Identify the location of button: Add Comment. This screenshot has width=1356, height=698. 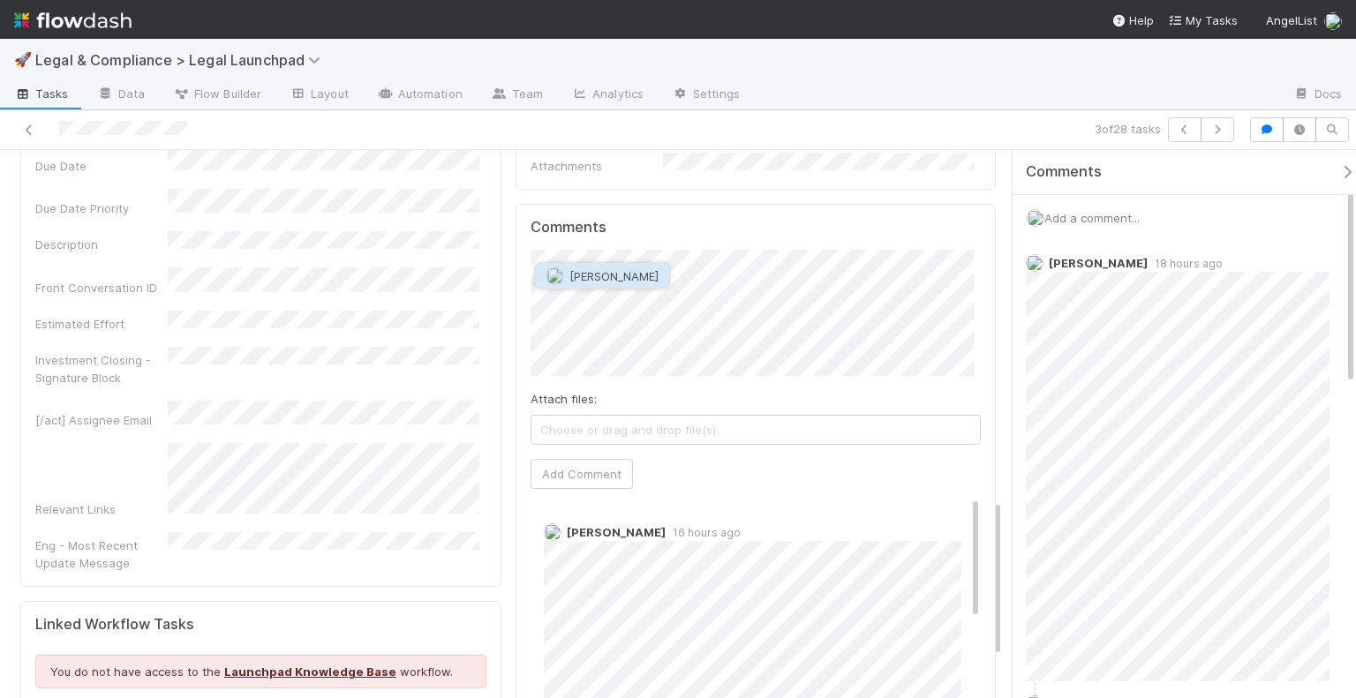
(582, 474).